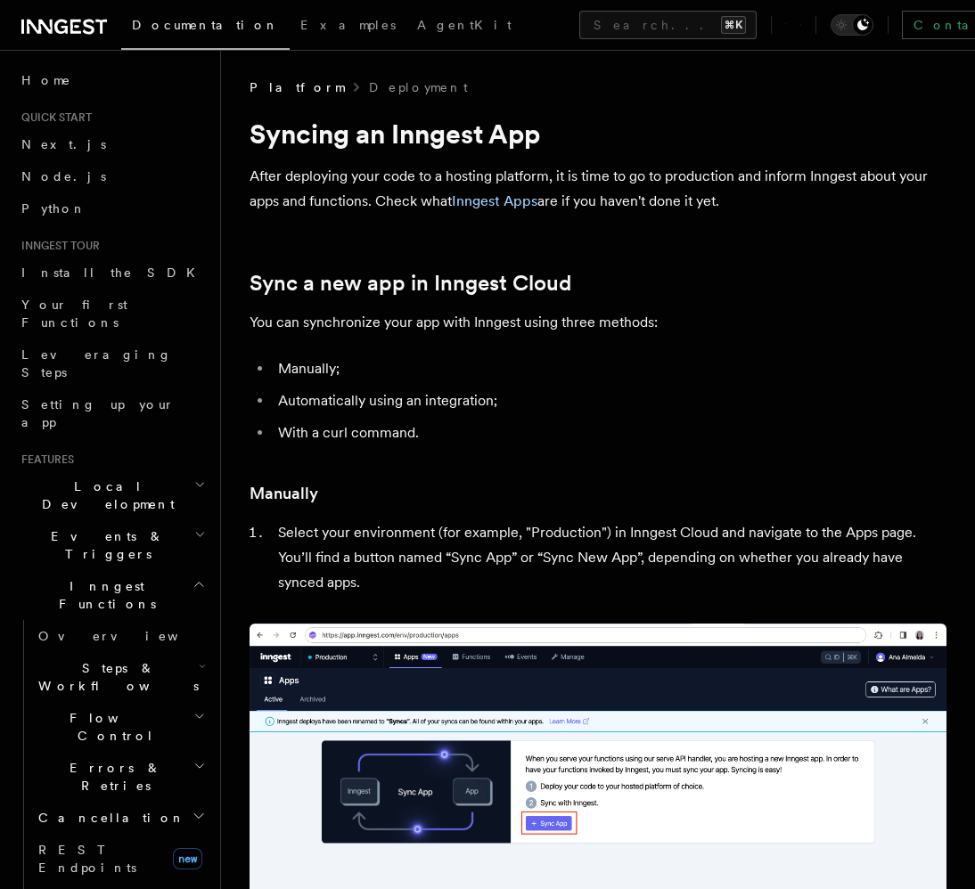  I want to click on a: Install the SDK, so click(111, 273).